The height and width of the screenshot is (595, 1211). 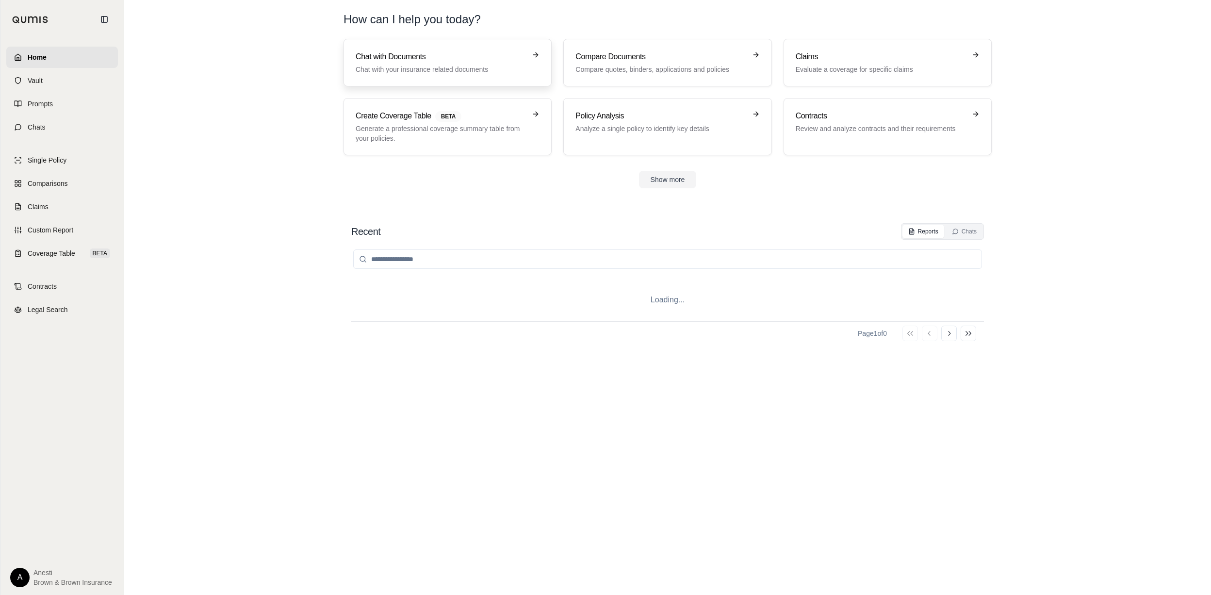 I want to click on a: ContractsReview and analyze contracts and their requirements, so click(x=887, y=127).